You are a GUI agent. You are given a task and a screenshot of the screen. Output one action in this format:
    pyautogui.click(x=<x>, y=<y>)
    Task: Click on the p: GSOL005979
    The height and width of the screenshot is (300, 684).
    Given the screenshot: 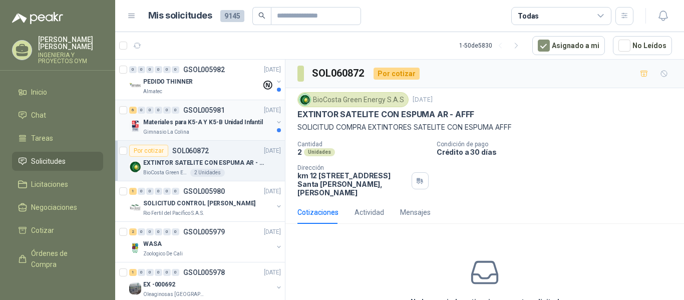 What is the action you would take?
    pyautogui.click(x=204, y=232)
    